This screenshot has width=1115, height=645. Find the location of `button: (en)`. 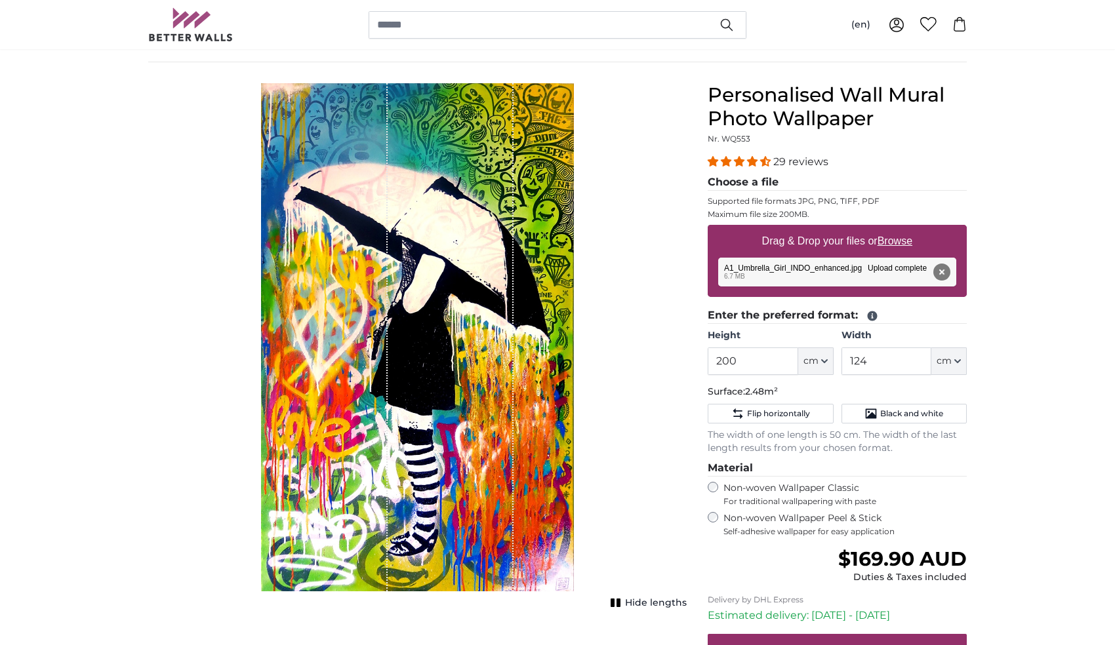

button: (en) is located at coordinates (861, 25).